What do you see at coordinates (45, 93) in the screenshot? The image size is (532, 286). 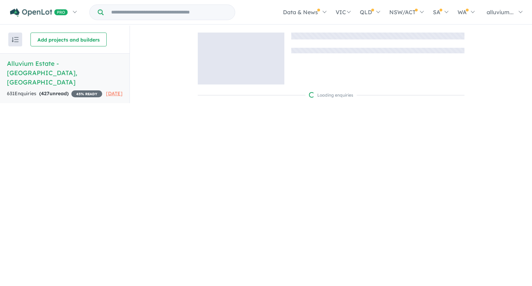 I see `span: 427` at bounding box center [45, 93].